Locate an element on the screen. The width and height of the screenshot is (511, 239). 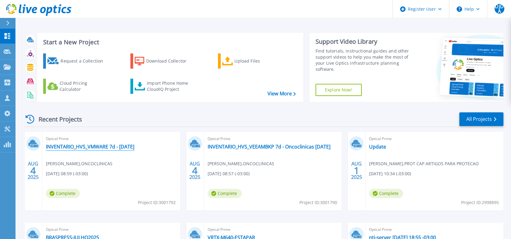
a: Download Collector is located at coordinates (164, 61).